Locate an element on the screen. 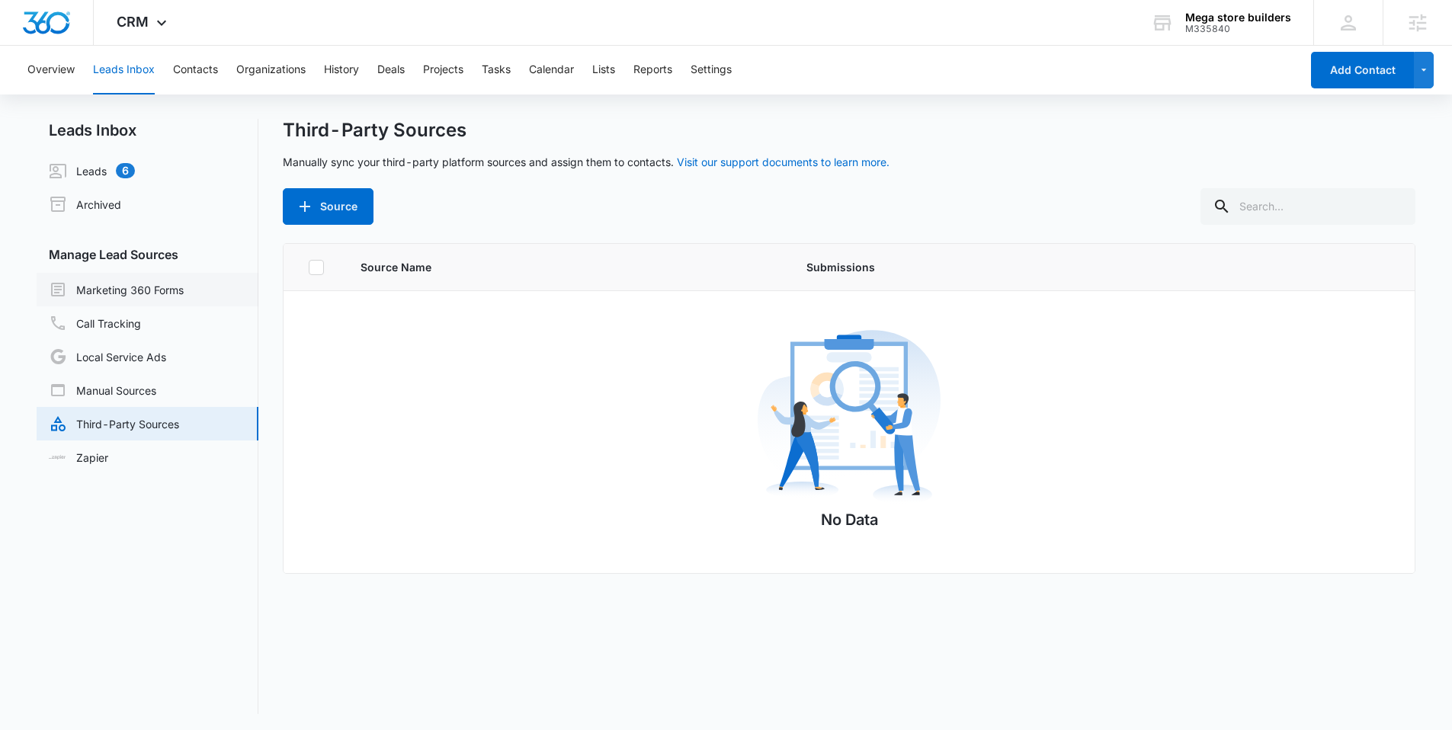 The width and height of the screenshot is (1452, 730). h3: Manage Lead Sources is located at coordinates (147, 255).